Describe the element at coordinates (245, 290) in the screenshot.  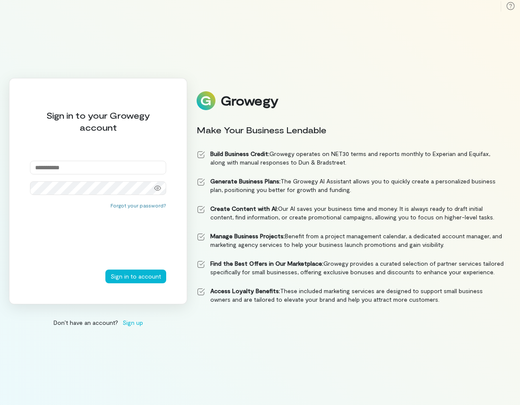
I see `strong: Access Loyalty Benefits:` at that location.